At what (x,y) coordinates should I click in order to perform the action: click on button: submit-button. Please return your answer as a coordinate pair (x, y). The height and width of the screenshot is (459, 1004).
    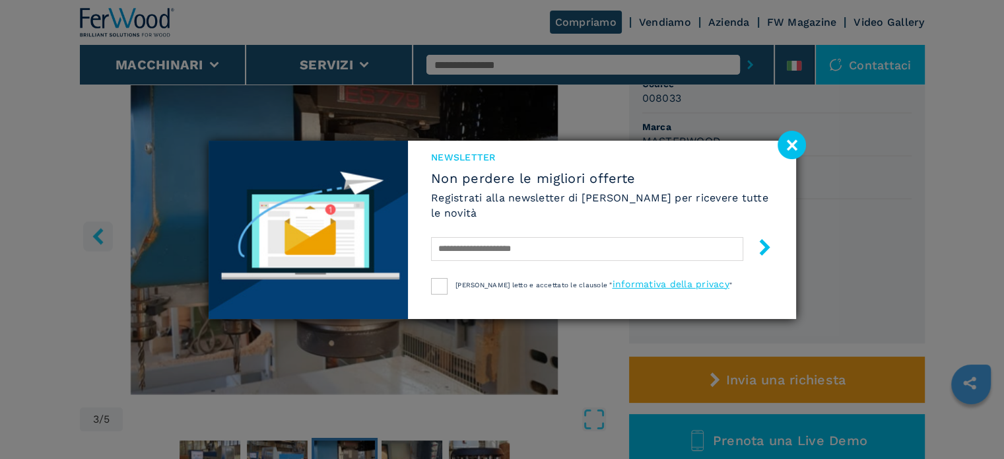
    Looking at the image, I should click on (758, 249).